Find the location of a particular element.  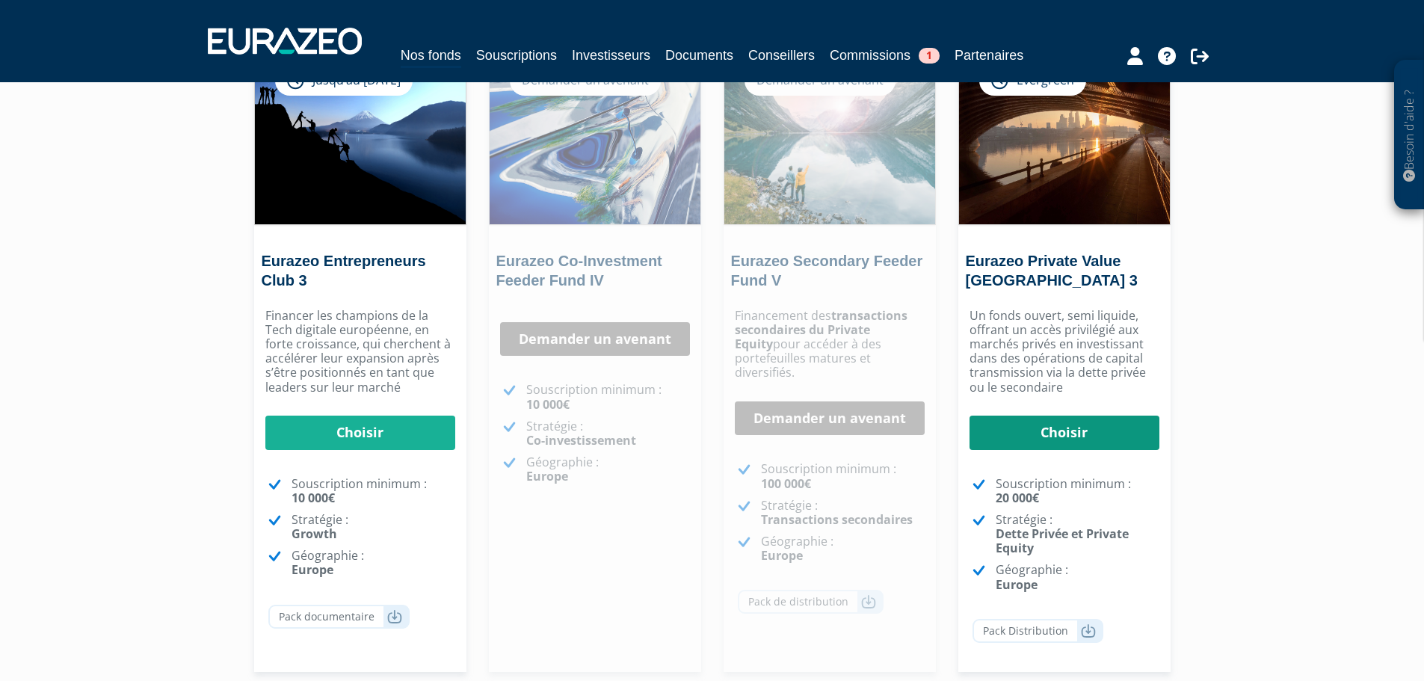

span: 1 is located at coordinates (929, 55).